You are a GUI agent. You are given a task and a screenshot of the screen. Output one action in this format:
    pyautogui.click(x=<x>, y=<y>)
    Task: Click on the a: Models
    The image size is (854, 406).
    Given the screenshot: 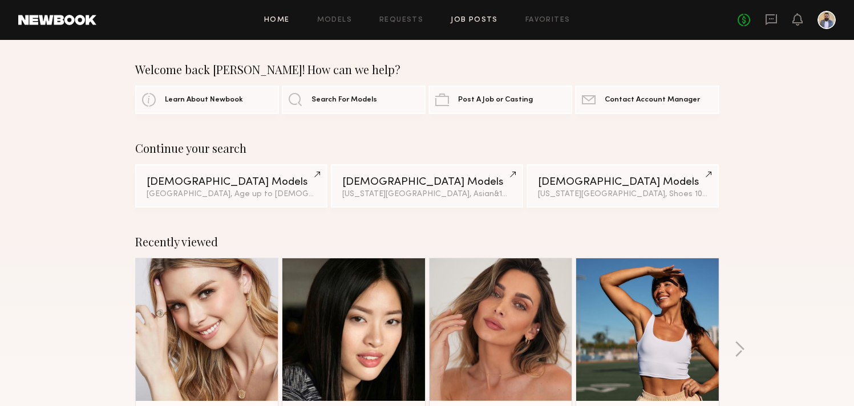 What is the action you would take?
    pyautogui.click(x=334, y=20)
    